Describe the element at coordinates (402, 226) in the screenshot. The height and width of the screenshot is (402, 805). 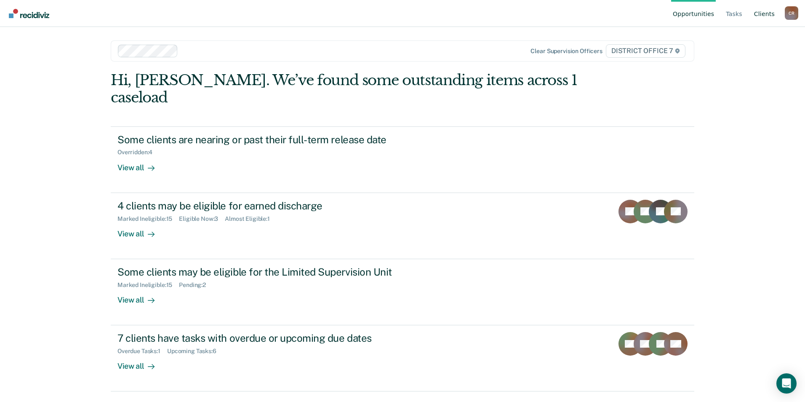
I see `a: 4 clients may be eligible for earned dischargeMarked Ineligible:15Eligible Now:3Almost Eligible:1...` at that location.